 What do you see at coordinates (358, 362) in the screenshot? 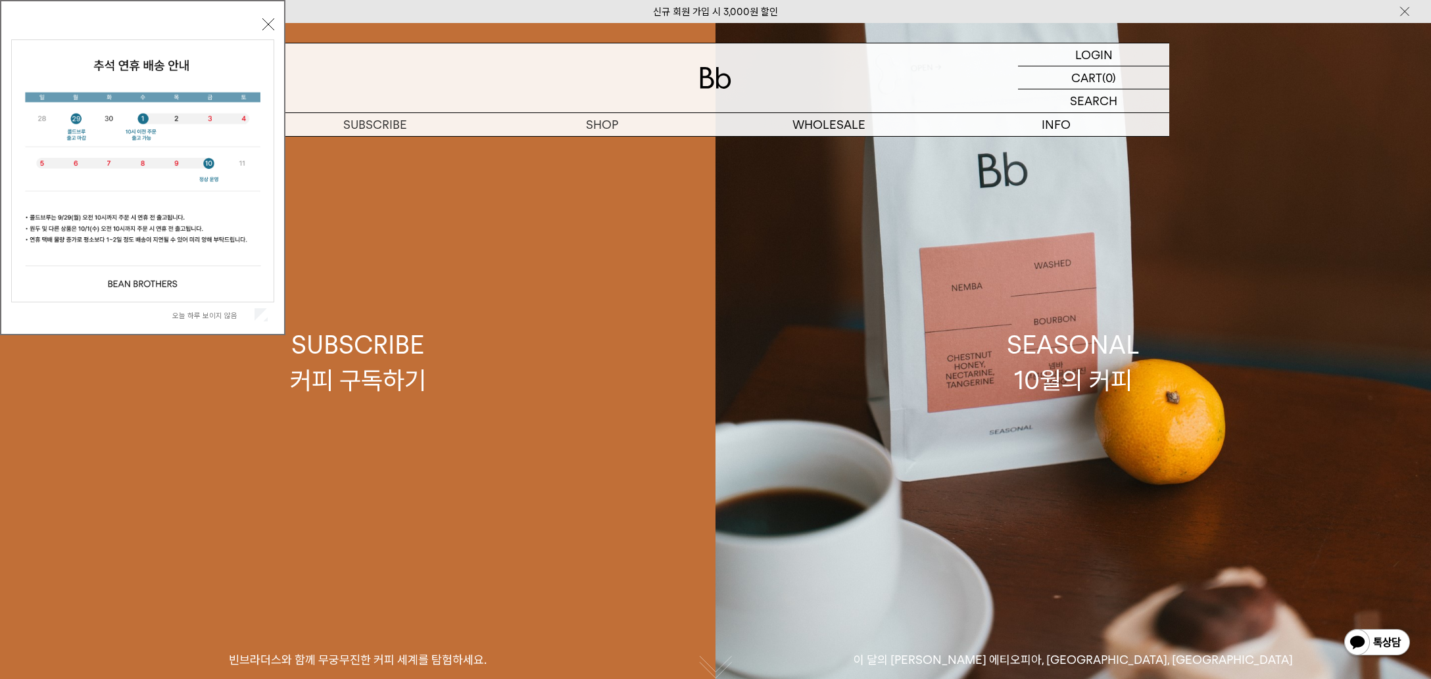
I see `div: SUBSCRIBE 커피 구독하기` at bounding box center [358, 362].